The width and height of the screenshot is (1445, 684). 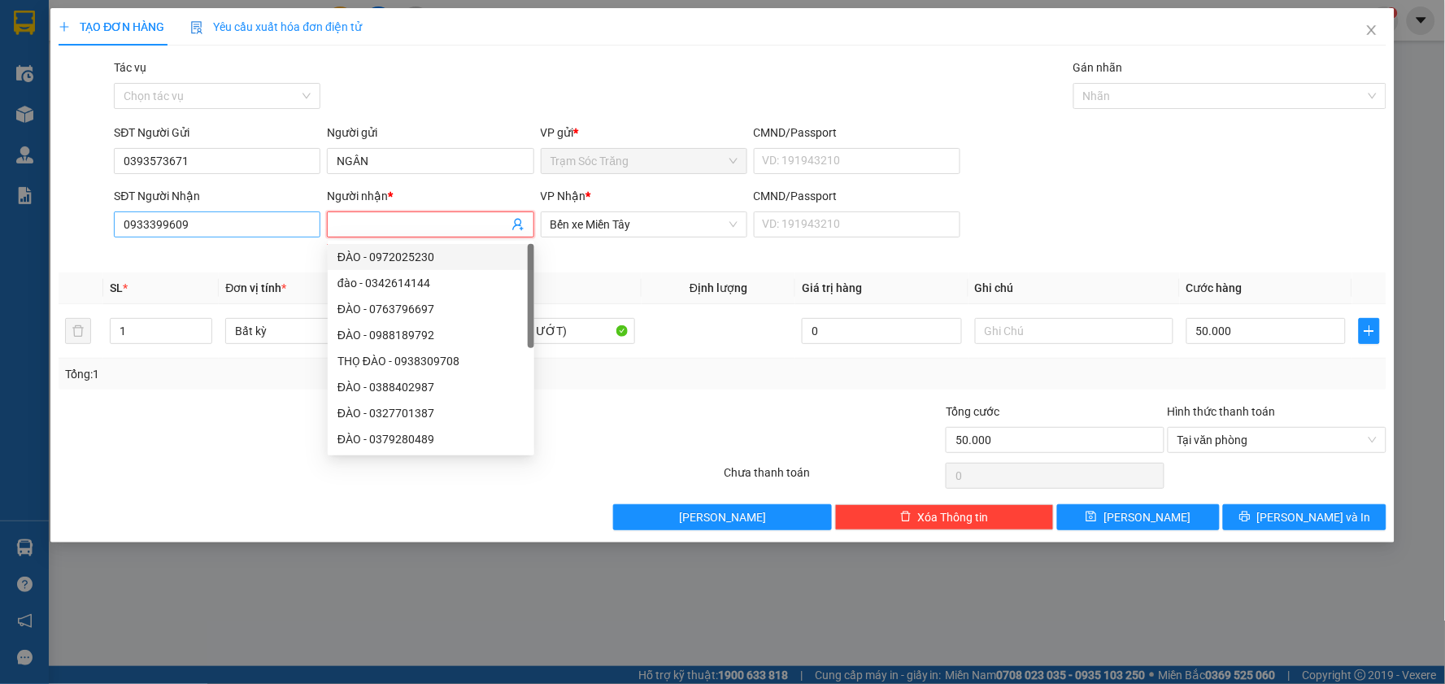 What do you see at coordinates (1372, 30) in the screenshot?
I see `span: close` at bounding box center [1372, 30].